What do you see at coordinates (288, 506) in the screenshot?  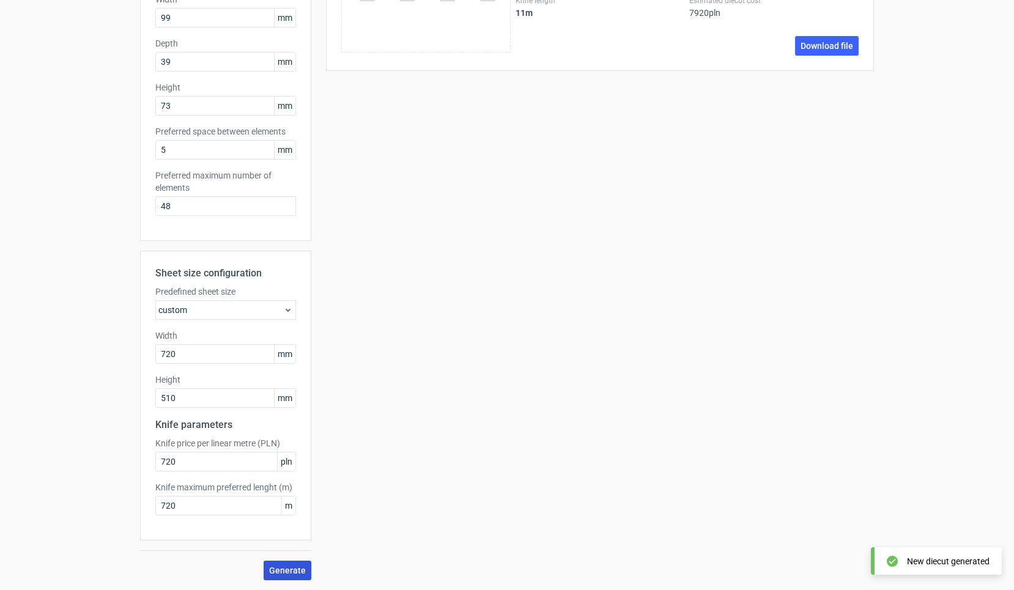 I see `span: m` at bounding box center [288, 506].